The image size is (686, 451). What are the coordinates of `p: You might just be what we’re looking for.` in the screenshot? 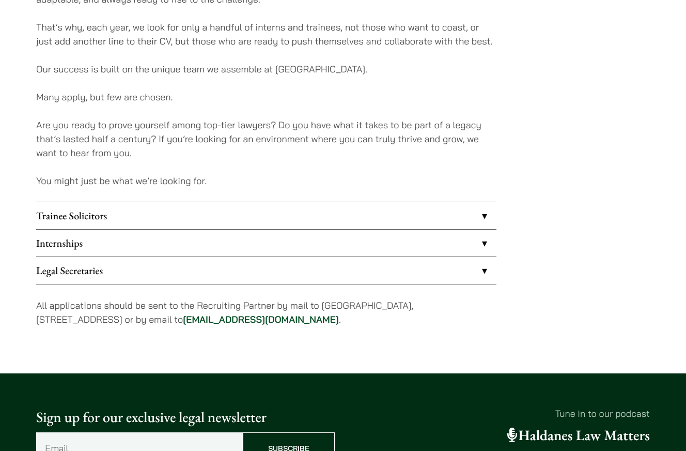 It's located at (266, 180).